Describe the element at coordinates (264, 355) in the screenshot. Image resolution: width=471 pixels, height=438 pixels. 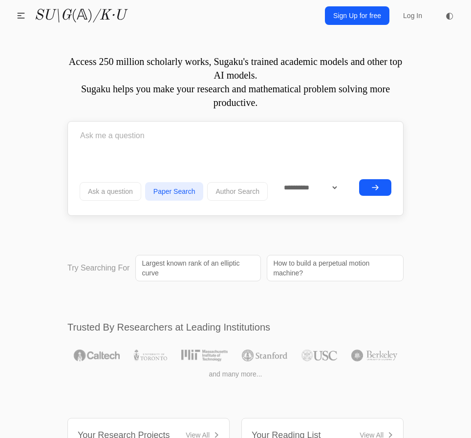
I see `img: Stanford` at that location.